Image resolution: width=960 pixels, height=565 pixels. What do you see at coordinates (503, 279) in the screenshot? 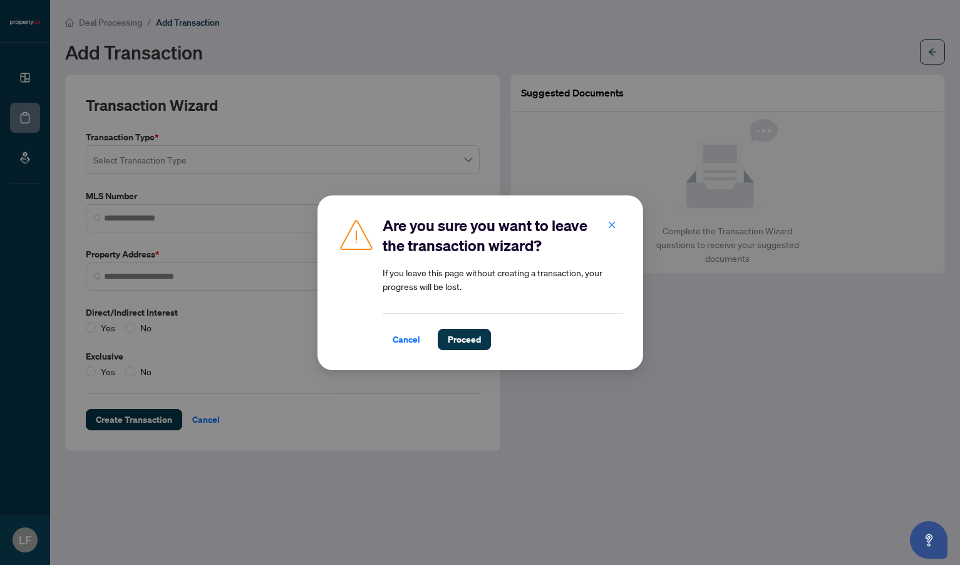
I see `article: If you leave this page without creating a transaction, your progress will be lost.` at bounding box center [503, 279].